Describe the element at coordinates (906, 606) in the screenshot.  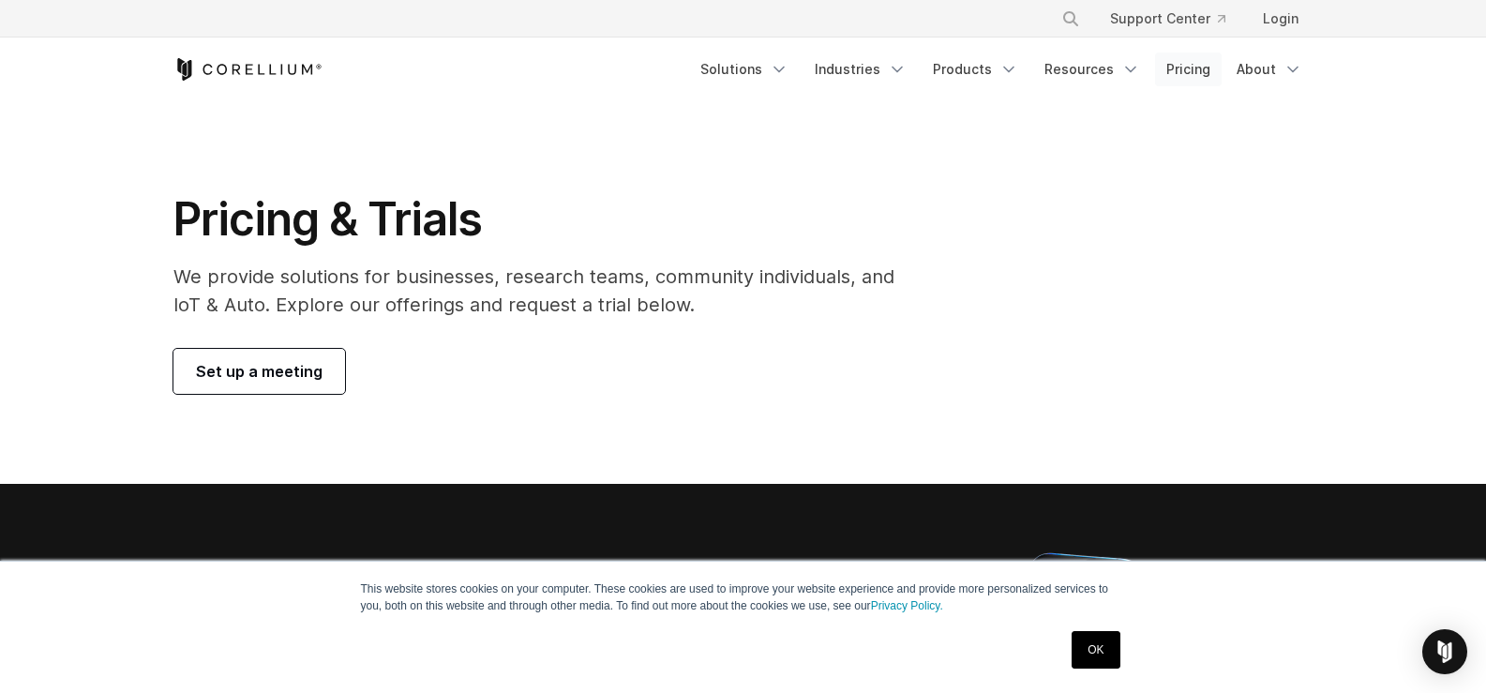
I see `a: Privacy Policy.` at that location.